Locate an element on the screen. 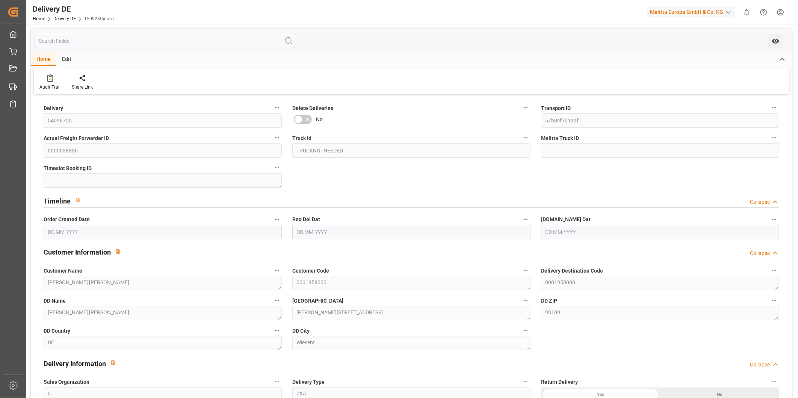 This screenshot has height=398, width=798. span: Customer Code is located at coordinates (311, 271).